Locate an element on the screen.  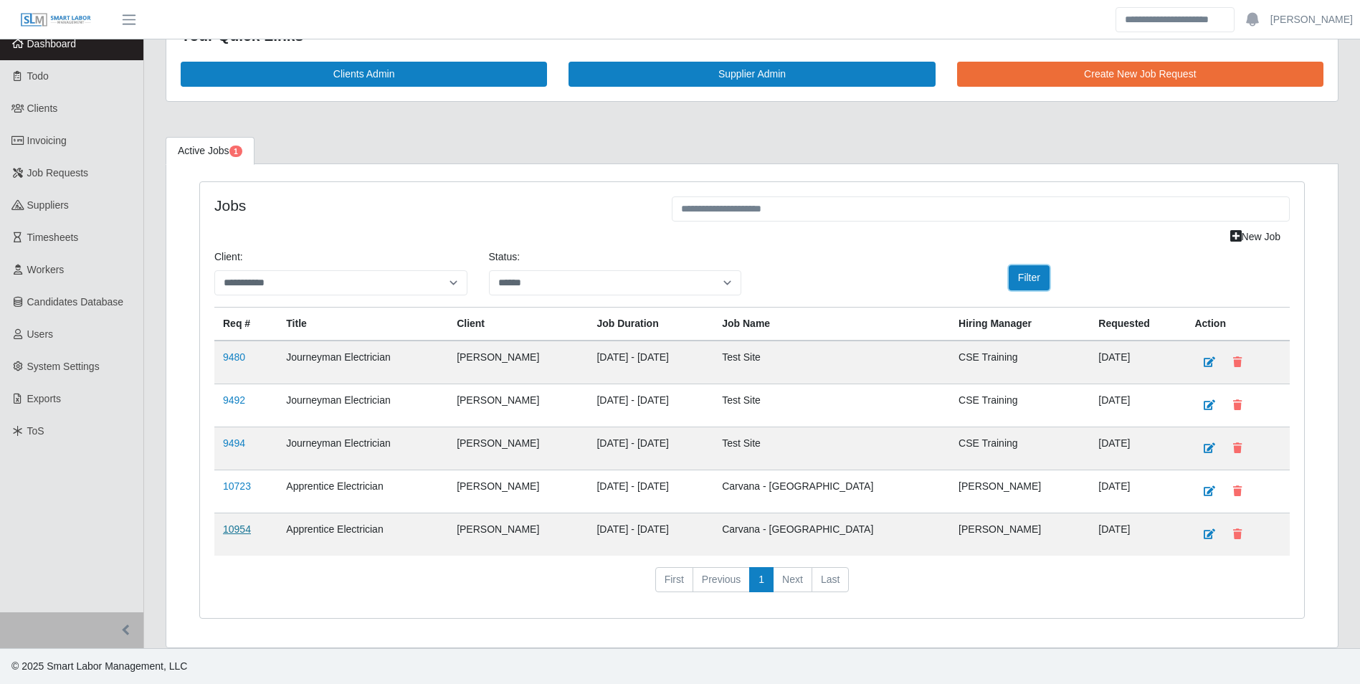
th: Job Name is located at coordinates (831, 323).